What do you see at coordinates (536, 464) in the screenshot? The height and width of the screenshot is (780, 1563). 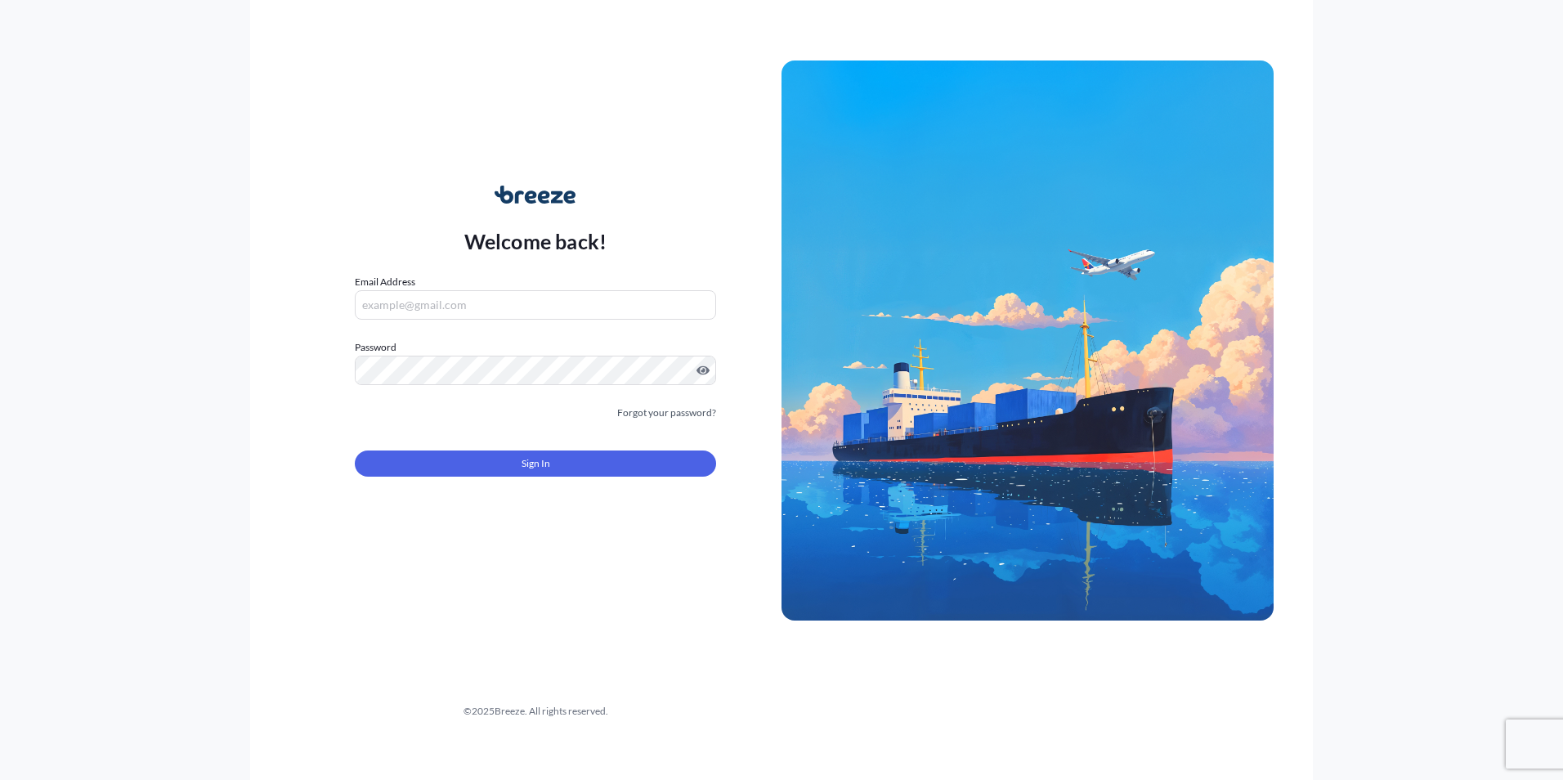 I see `button: Sign In` at bounding box center [536, 464].